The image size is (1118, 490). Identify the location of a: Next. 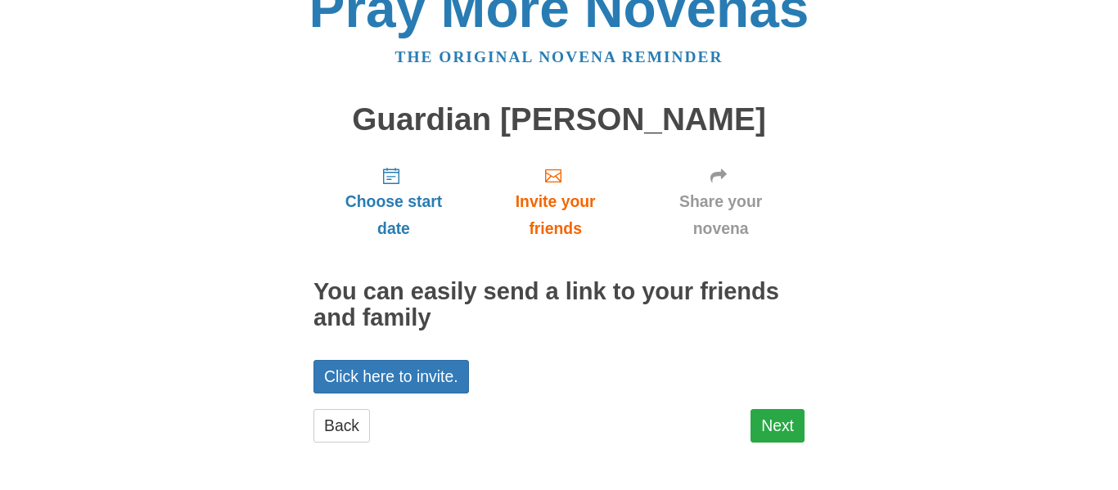
(777, 426).